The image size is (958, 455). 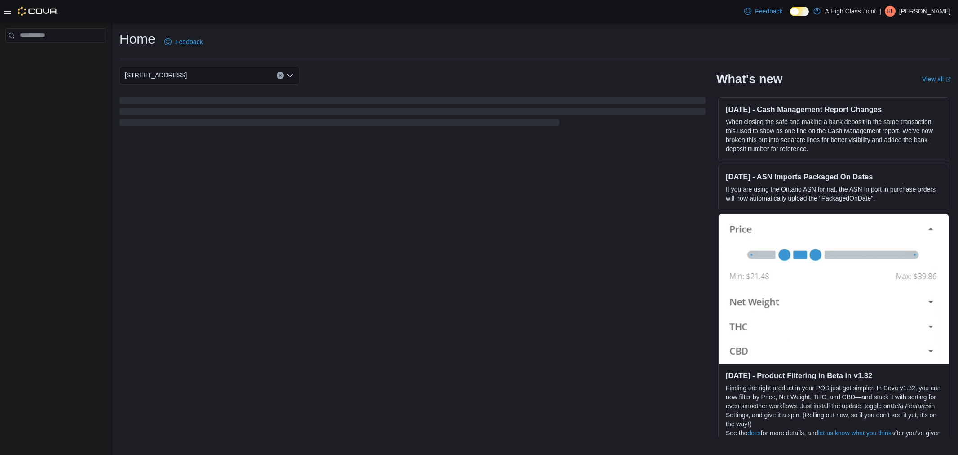 I want to click on div: Holly Leach-Wickens, so click(x=891, y=11).